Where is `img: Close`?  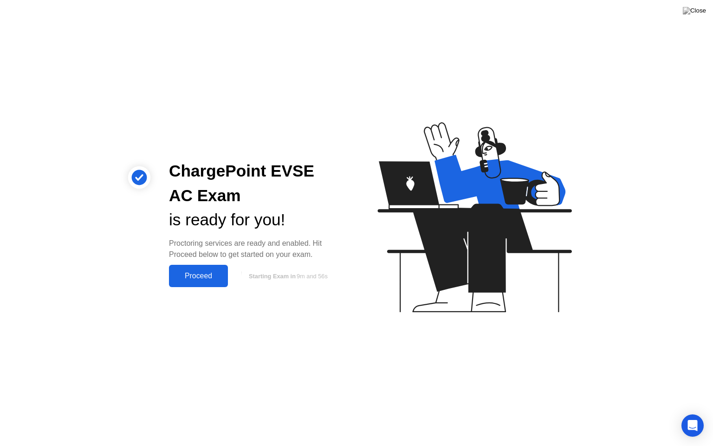
img: Close is located at coordinates (694, 11).